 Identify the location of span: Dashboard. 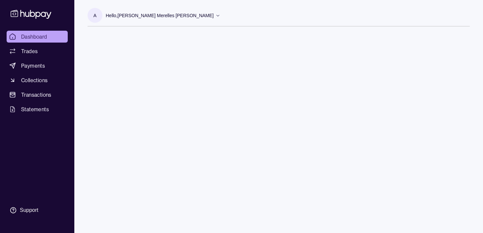
(34, 37).